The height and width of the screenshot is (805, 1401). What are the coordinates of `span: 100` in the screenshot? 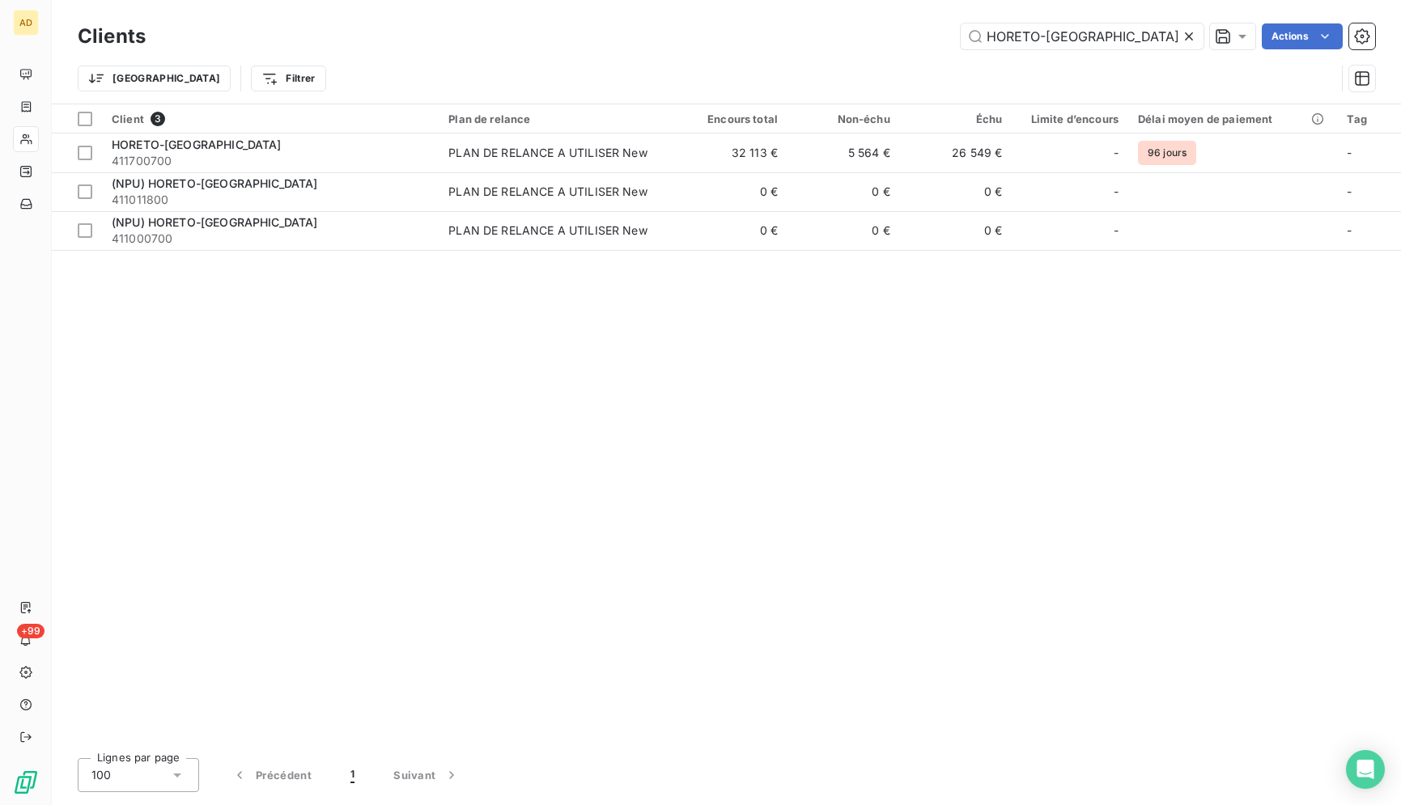 It's located at (101, 776).